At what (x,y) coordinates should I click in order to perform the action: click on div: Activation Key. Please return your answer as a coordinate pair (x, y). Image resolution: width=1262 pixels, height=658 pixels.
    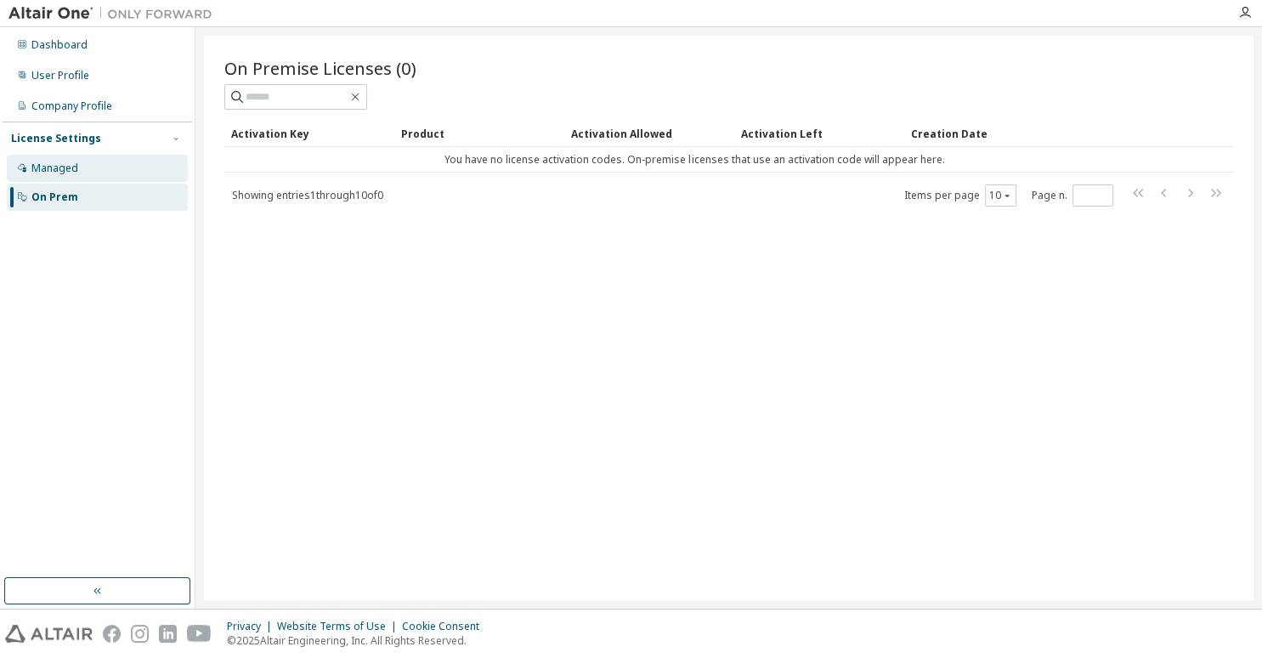
    Looking at the image, I should click on (309, 133).